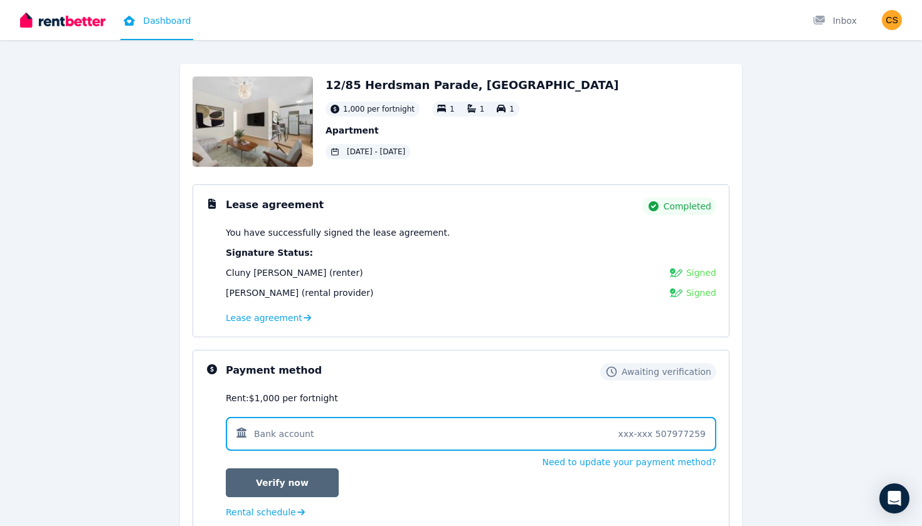 This screenshot has height=526, width=922. What do you see at coordinates (273, 370) in the screenshot?
I see `h3: Payment method` at bounding box center [273, 370].